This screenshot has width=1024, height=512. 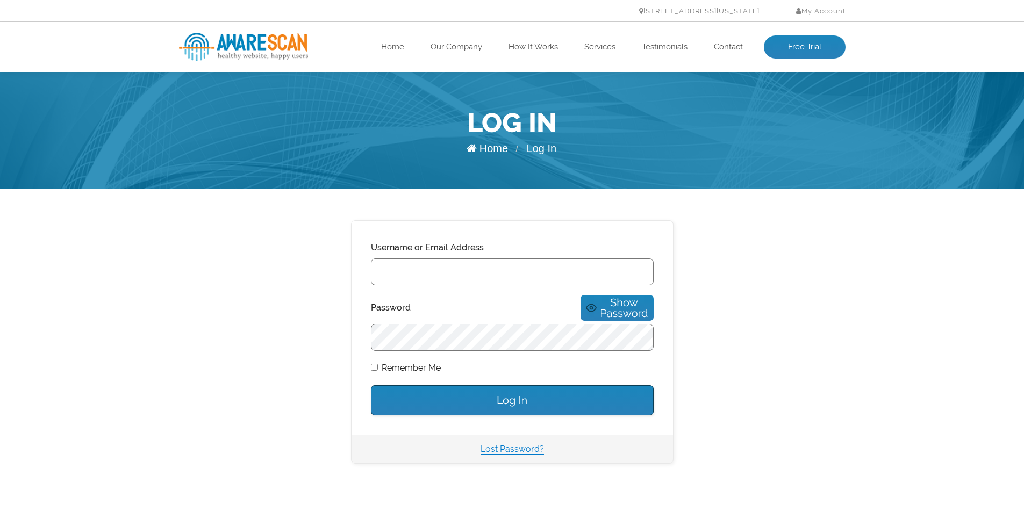 I want to click on h1: Log In, so click(x=512, y=123).